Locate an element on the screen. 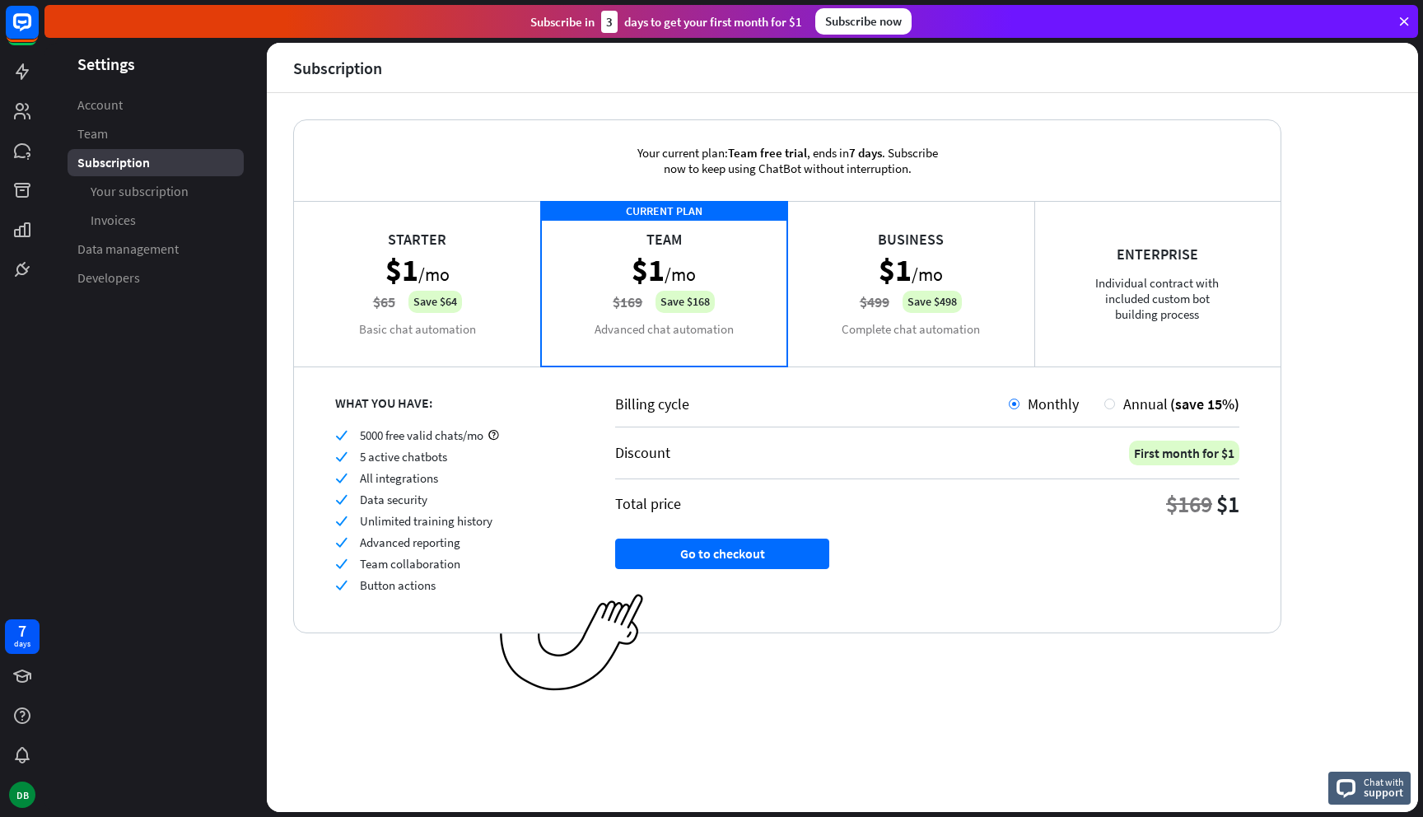  span: Advanced reporting is located at coordinates (410, 542).